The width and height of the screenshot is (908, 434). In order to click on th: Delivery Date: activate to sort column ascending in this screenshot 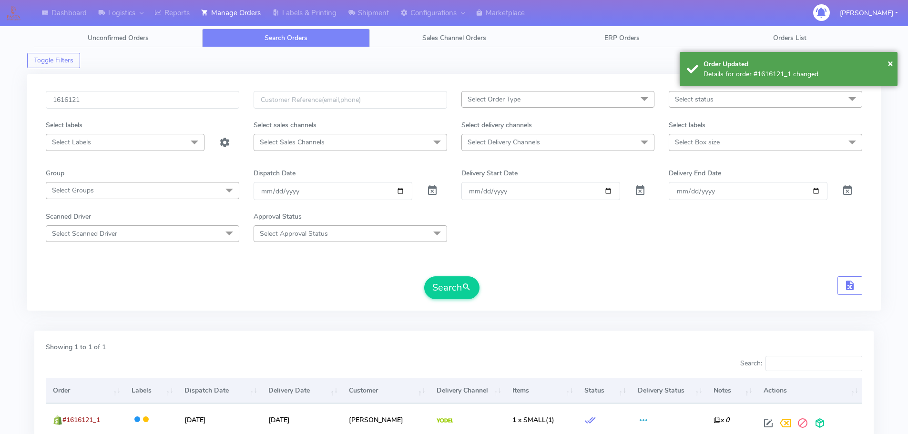, I will do `click(301, 391)`.